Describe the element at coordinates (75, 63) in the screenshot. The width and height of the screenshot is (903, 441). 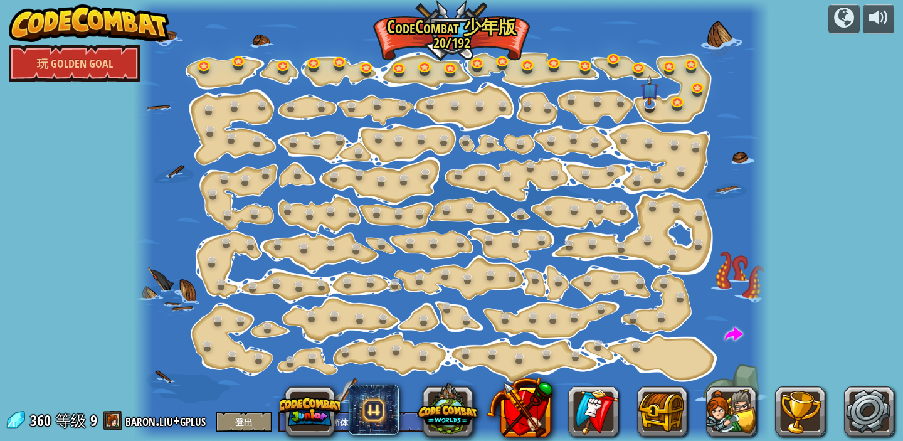
I see `a: 玩 Golden Goal` at that location.